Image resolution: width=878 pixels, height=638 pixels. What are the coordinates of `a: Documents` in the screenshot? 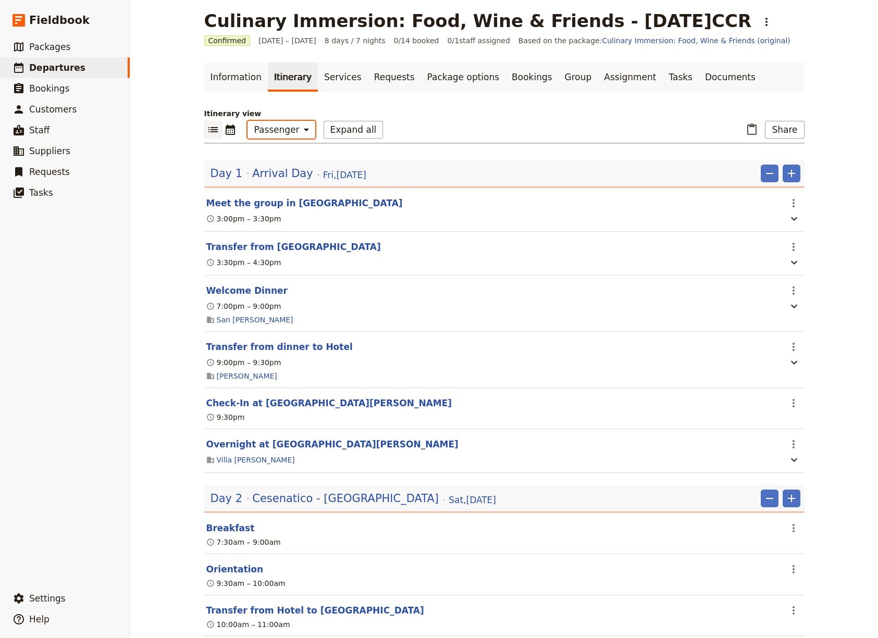 It's located at (730, 77).